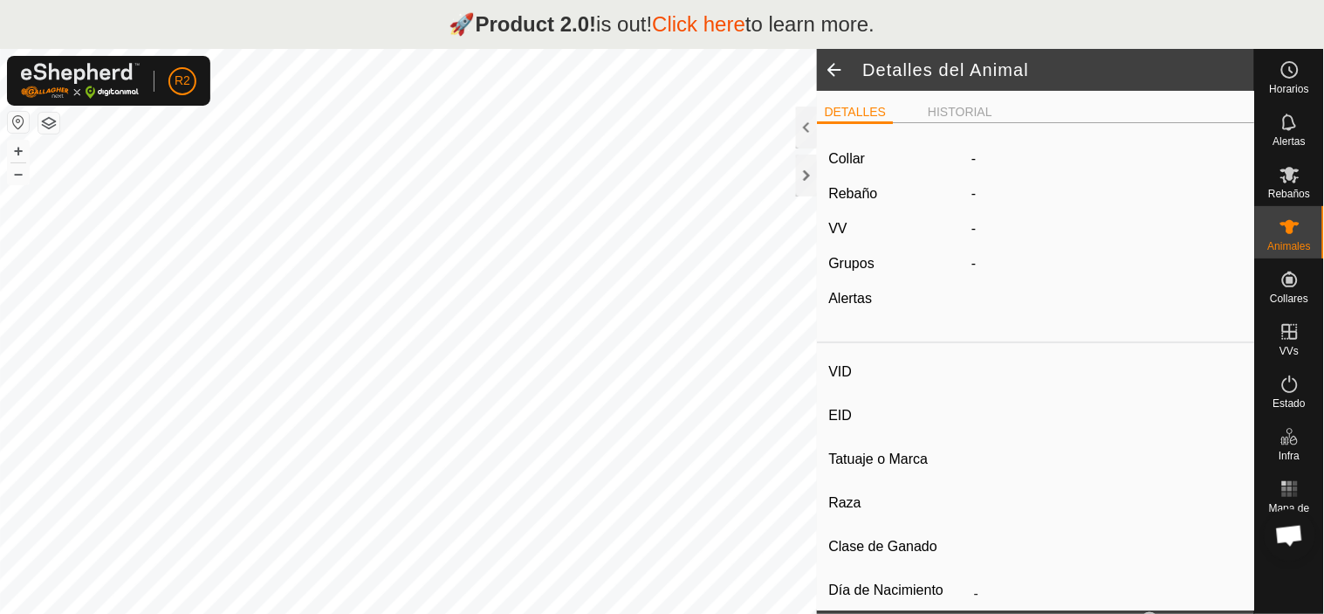 The width and height of the screenshot is (1324, 614). What do you see at coordinates (18, 122) in the screenshot?
I see `button: Restablecer Mapa` at bounding box center [18, 122].